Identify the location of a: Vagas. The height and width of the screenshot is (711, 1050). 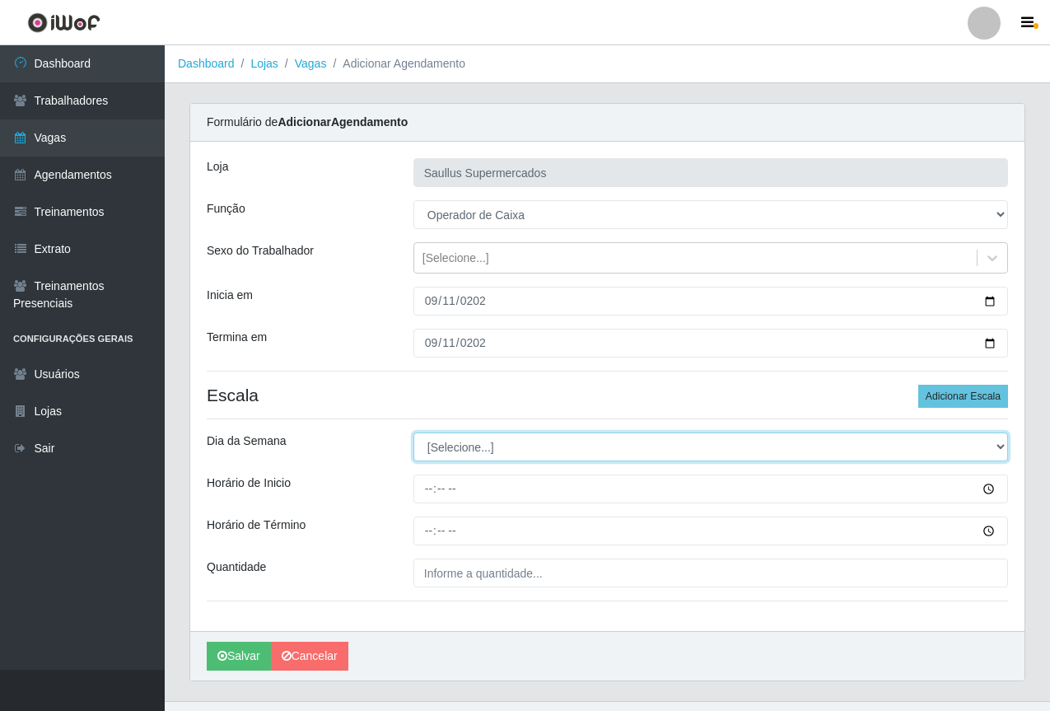
(311, 63).